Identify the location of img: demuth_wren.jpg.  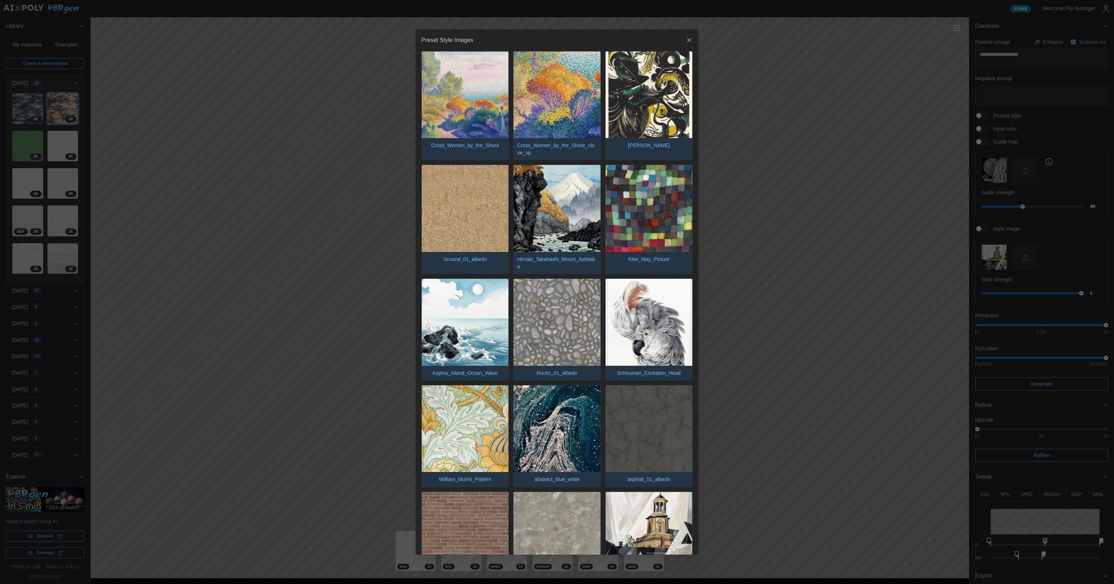
(649, 535).